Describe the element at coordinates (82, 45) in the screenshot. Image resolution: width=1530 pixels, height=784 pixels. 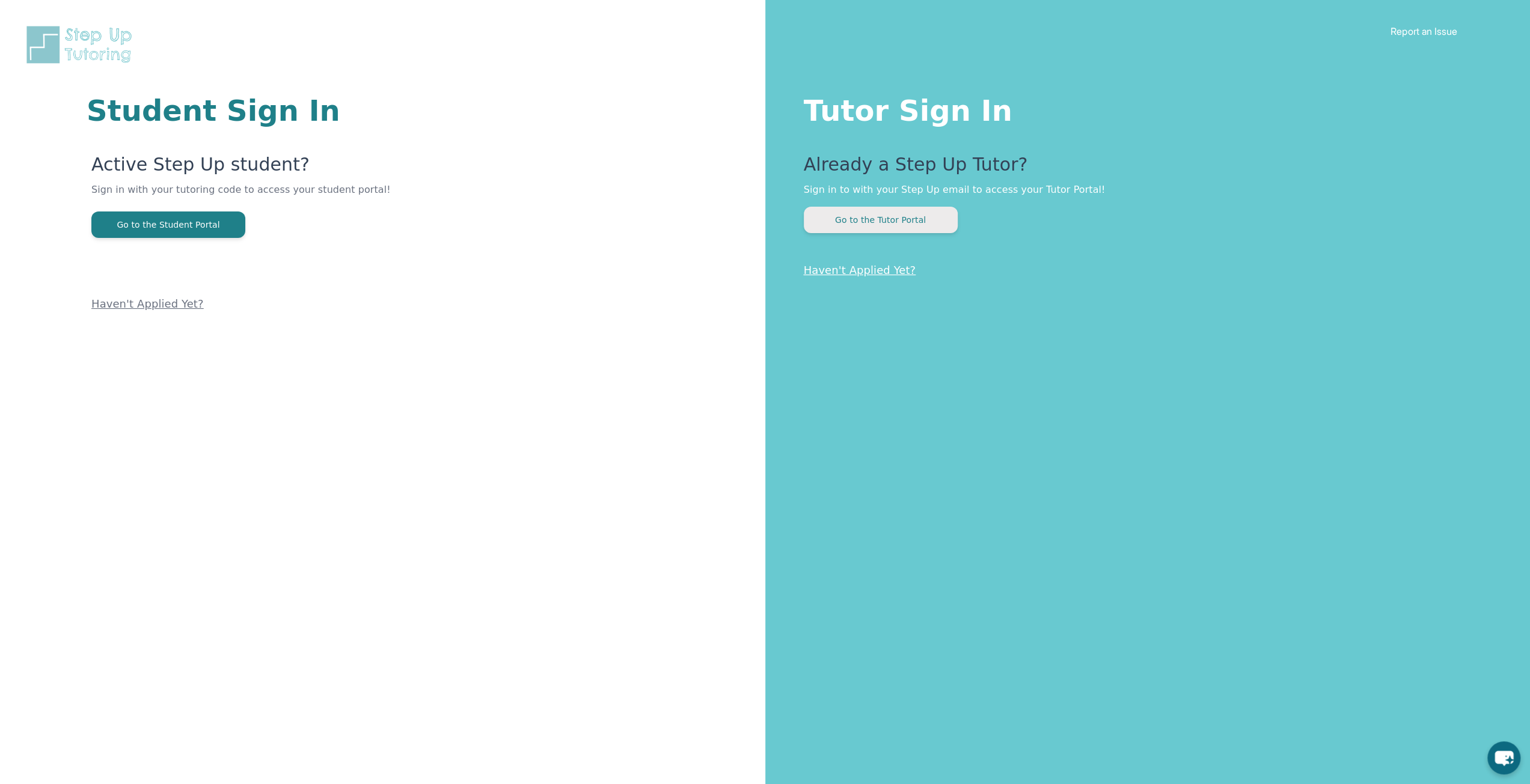
I see `img: Step Up Tutoring horizontal logo` at that location.